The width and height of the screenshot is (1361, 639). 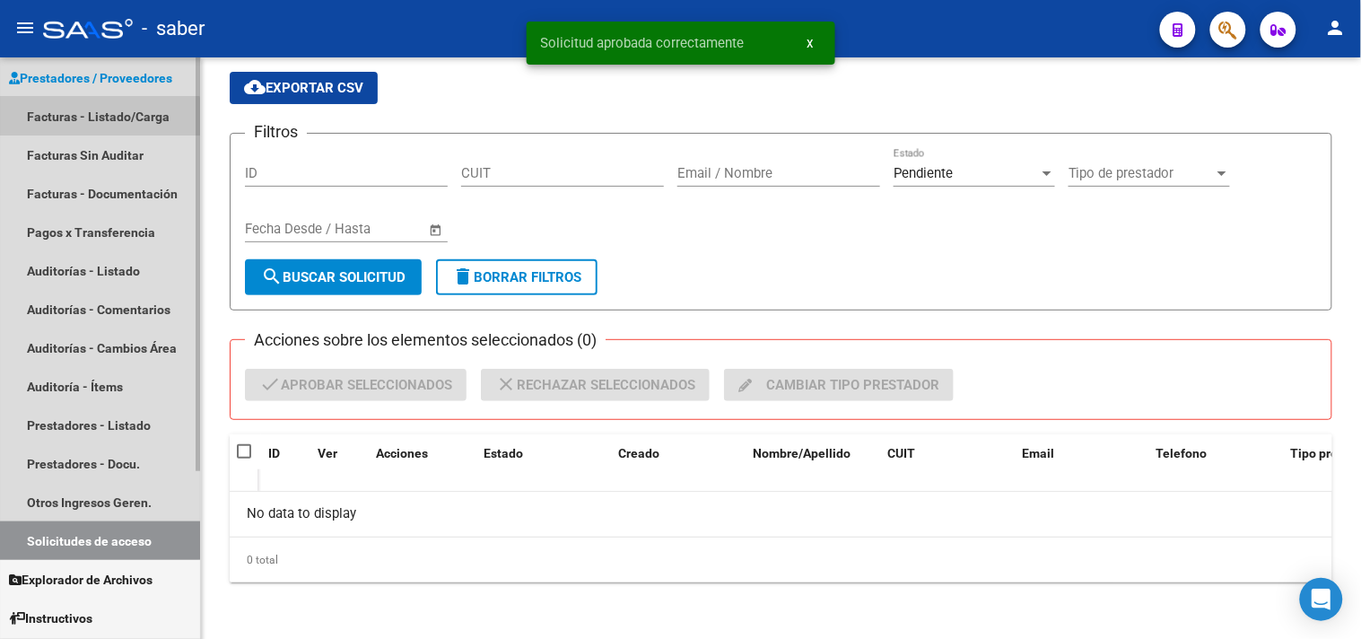 What do you see at coordinates (517, 277) in the screenshot?
I see `span: Borrar Filtros` at bounding box center [517, 277].